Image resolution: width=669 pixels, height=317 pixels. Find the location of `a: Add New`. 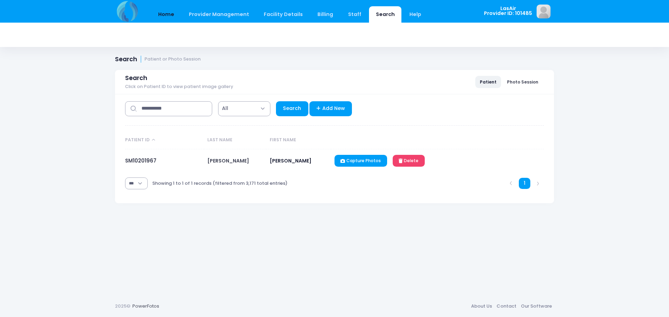

a: Add New is located at coordinates (331, 109).